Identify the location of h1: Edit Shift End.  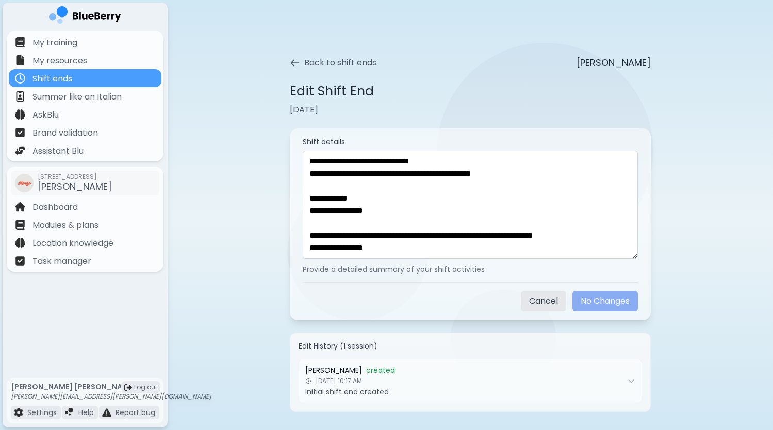
(332, 91).